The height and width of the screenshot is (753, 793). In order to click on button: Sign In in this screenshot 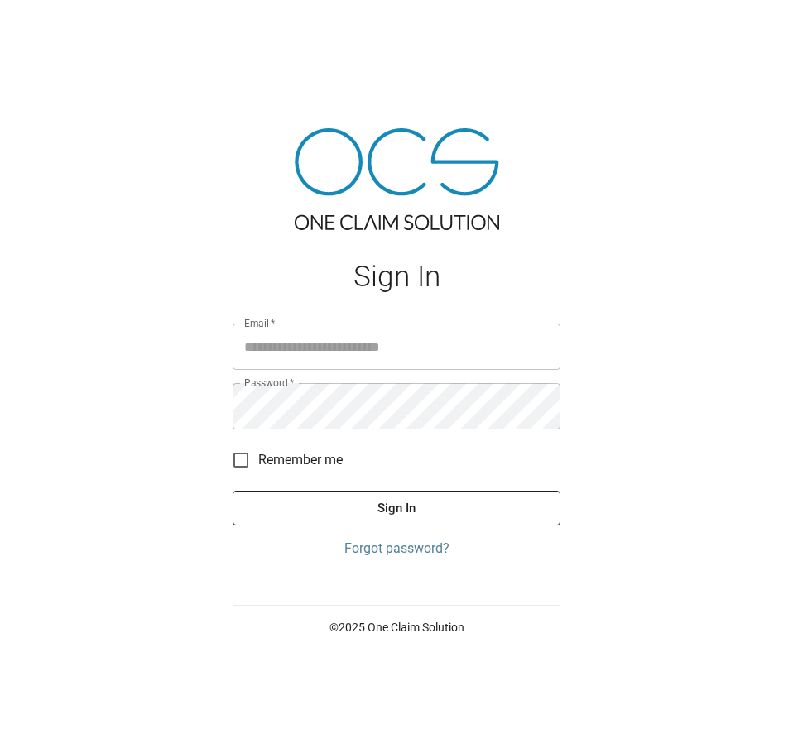, I will do `click(396, 508)`.